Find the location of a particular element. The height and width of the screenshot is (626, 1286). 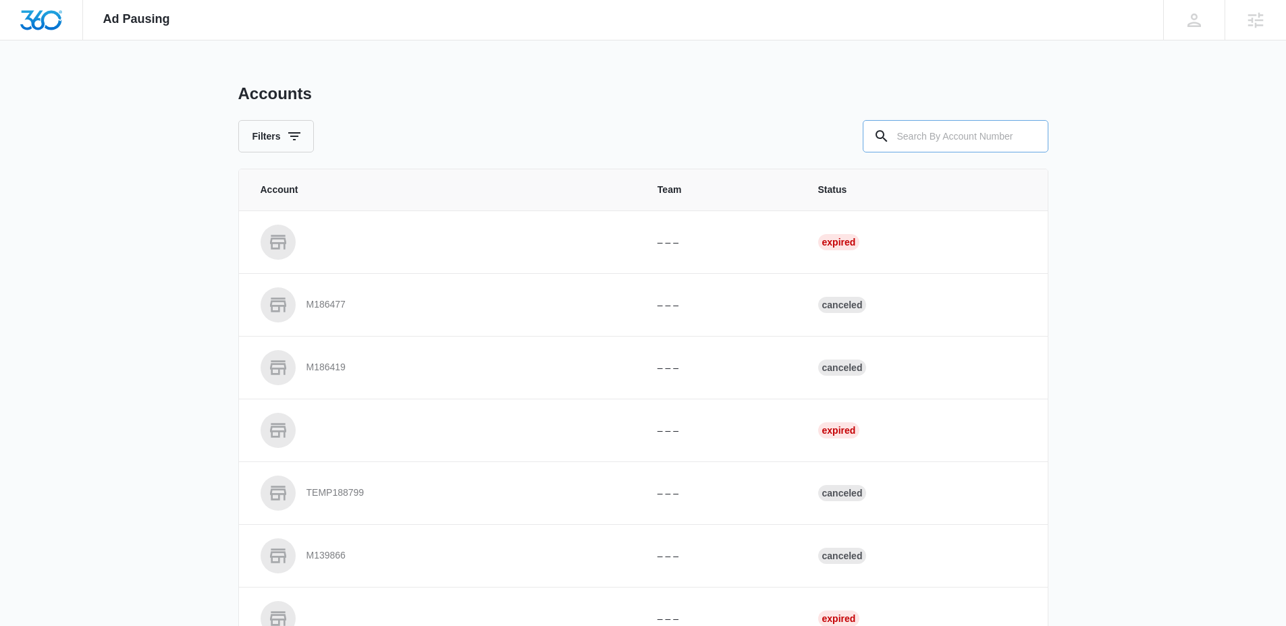

input: Search By Account Number is located at coordinates (955, 136).